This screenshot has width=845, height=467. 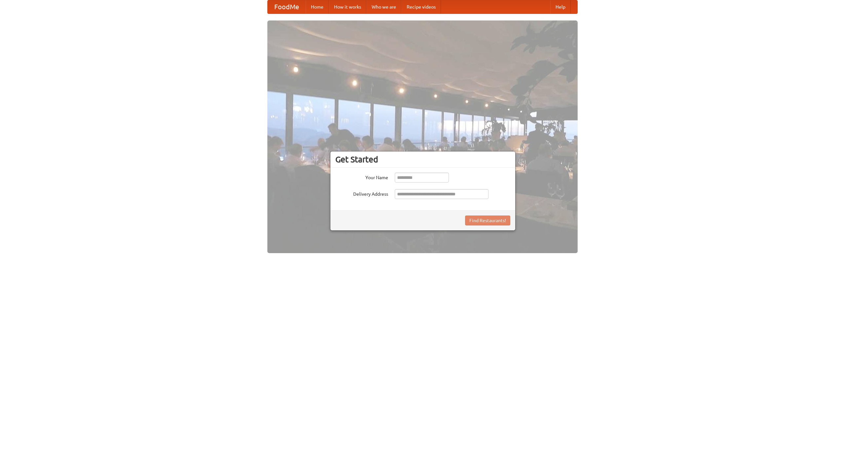 What do you see at coordinates (362, 193) in the screenshot?
I see `label: Delivery Address` at bounding box center [362, 193].